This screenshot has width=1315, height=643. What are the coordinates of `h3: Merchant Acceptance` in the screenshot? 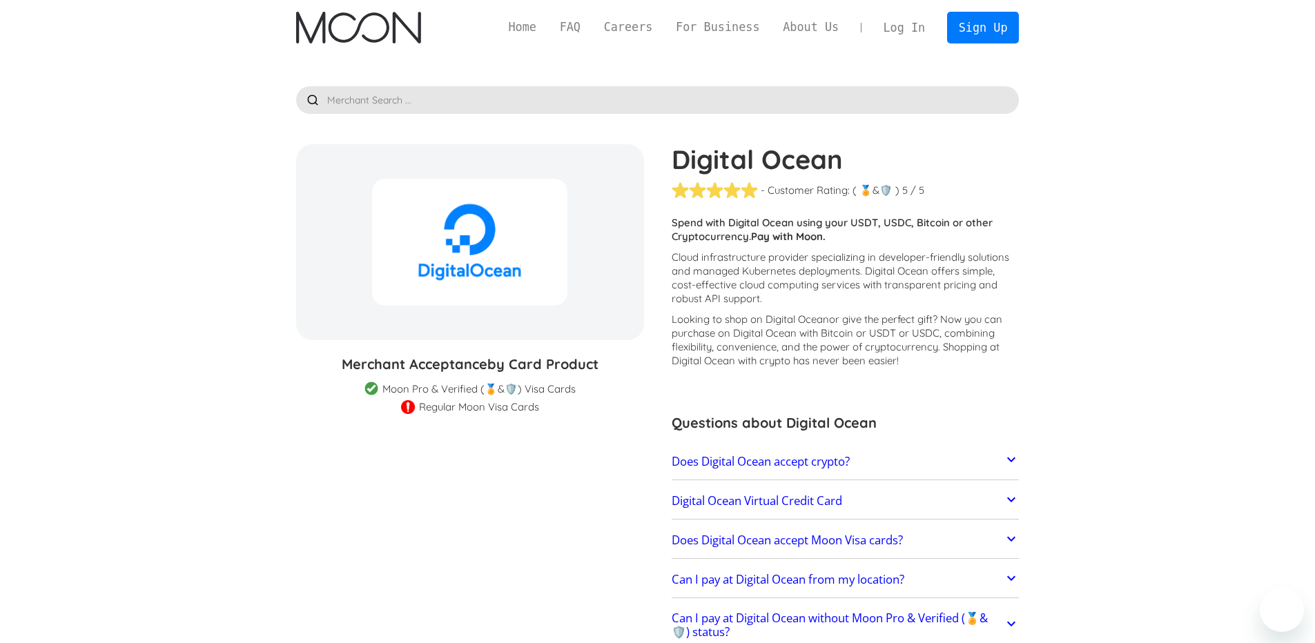 It's located at (470, 364).